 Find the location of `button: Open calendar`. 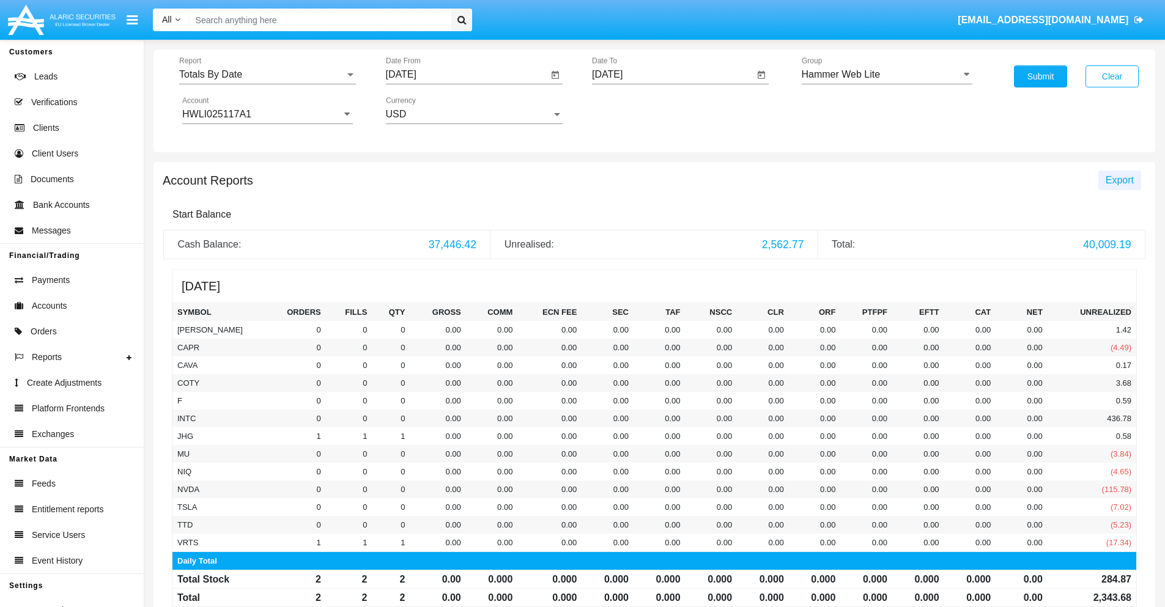

button: Open calendar is located at coordinates (555, 75).